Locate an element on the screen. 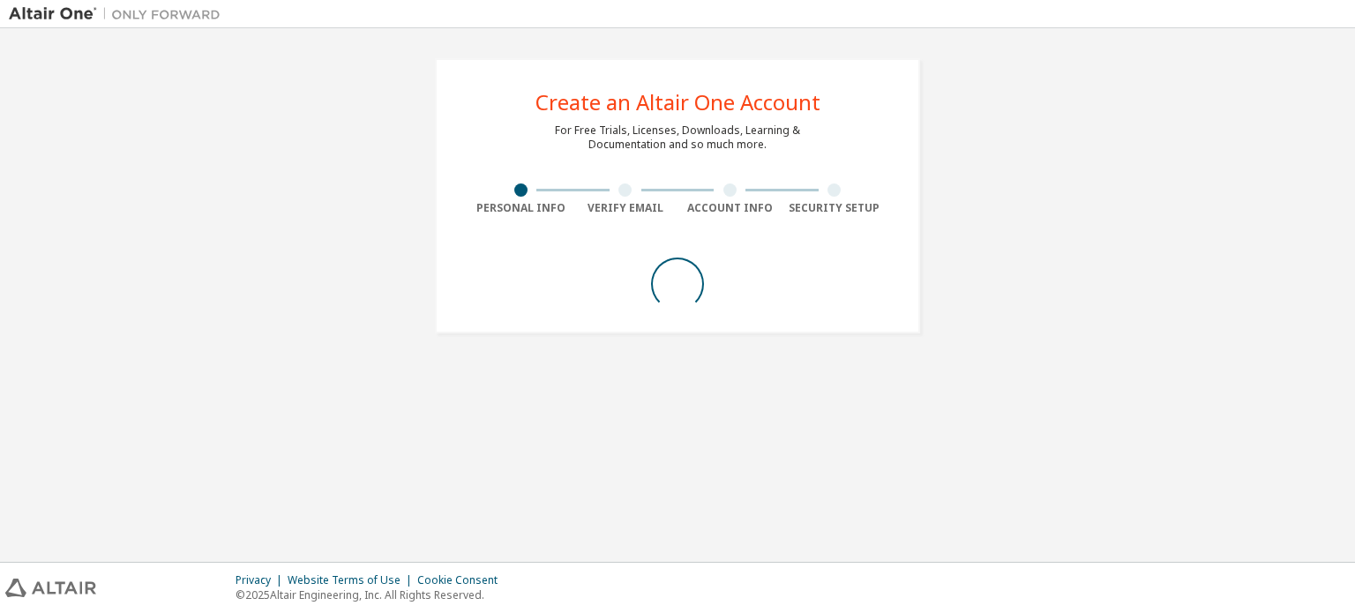 Image resolution: width=1355 pixels, height=613 pixels. div: Privacy is located at coordinates (261, 581).